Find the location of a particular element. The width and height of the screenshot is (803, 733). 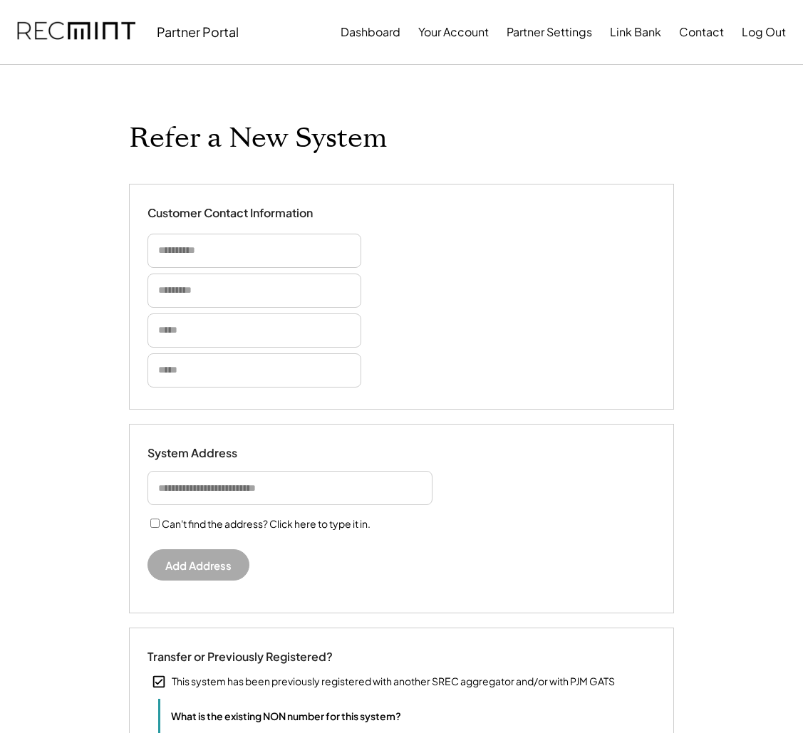

button: Contact is located at coordinates (701, 32).